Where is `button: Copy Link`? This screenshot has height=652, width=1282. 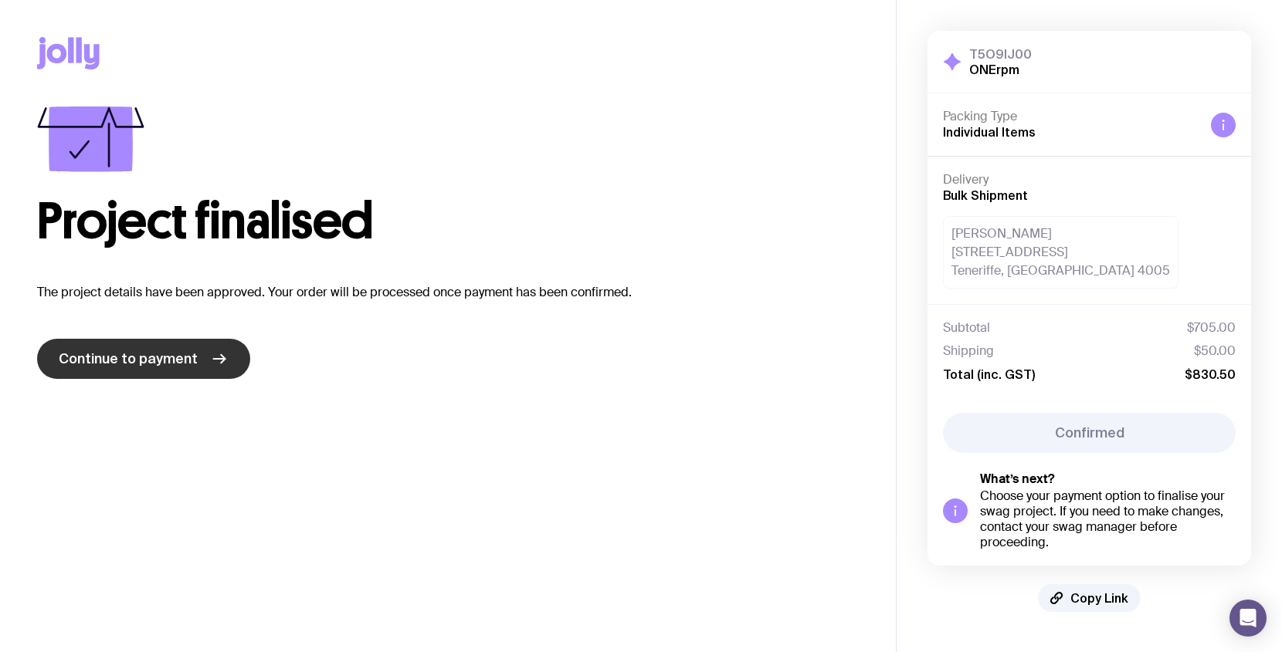
button: Copy Link is located at coordinates (1089, 598).